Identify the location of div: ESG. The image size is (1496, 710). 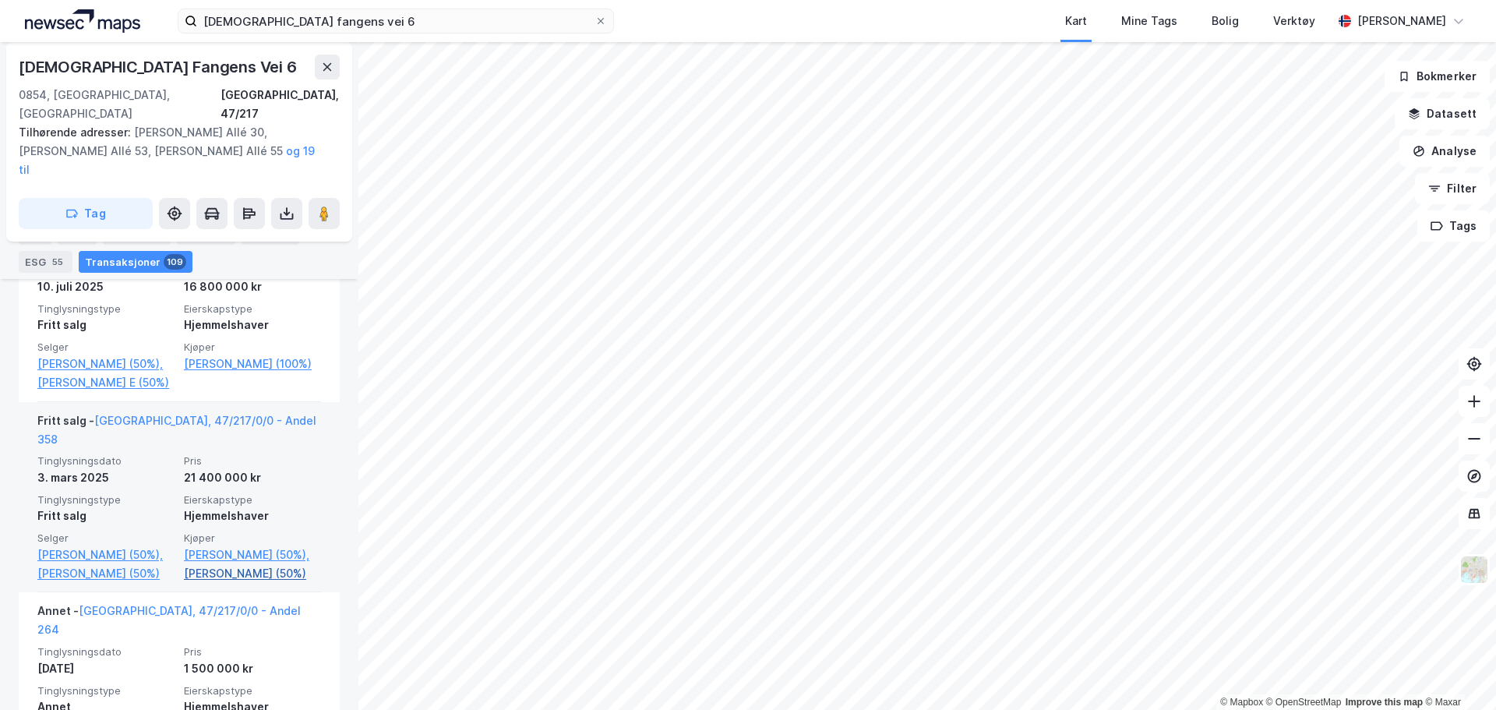
(45, 262).